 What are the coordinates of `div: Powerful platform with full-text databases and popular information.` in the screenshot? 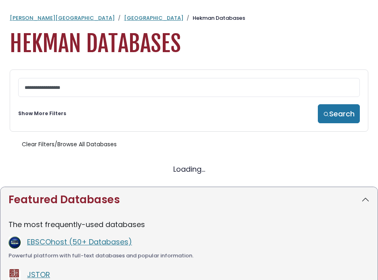 It's located at (189, 255).